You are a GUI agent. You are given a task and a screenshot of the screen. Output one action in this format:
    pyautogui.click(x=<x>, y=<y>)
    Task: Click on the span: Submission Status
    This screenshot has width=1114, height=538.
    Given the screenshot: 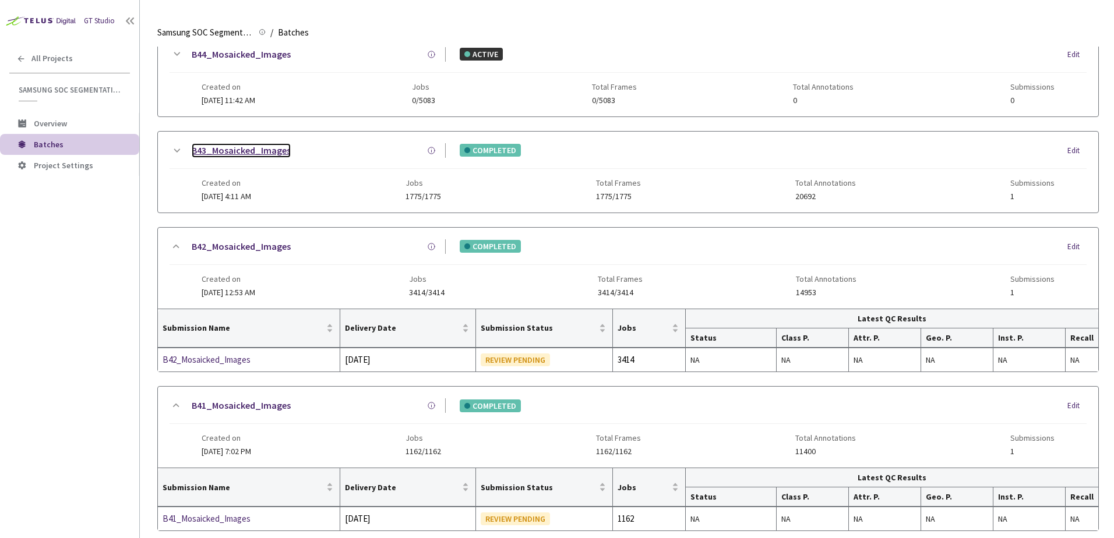 What is the action you would take?
    pyautogui.click(x=538, y=328)
    